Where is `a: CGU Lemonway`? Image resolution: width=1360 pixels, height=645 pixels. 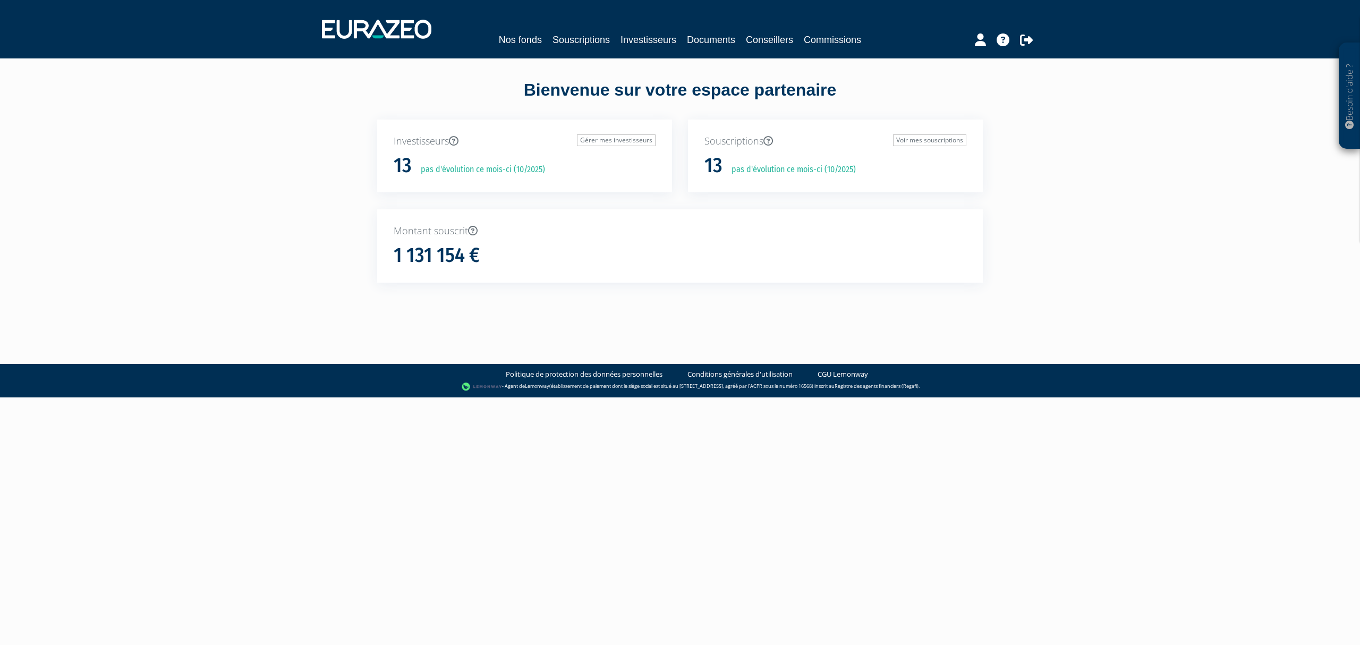 a: CGU Lemonway is located at coordinates (843, 374).